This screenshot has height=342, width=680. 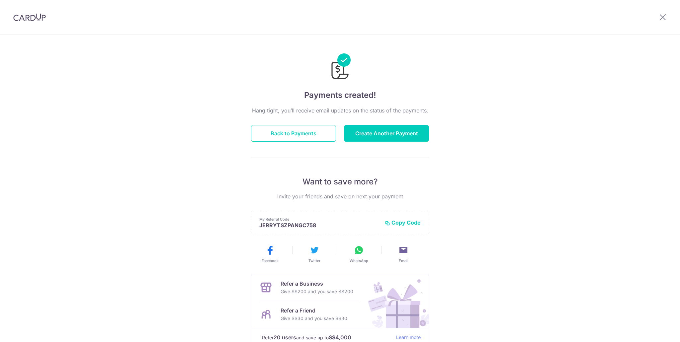 I want to click on button: Twitter, so click(x=314, y=254).